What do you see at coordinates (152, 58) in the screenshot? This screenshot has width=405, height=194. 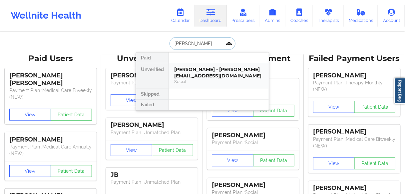 I see `div: Paid` at bounding box center [152, 58].